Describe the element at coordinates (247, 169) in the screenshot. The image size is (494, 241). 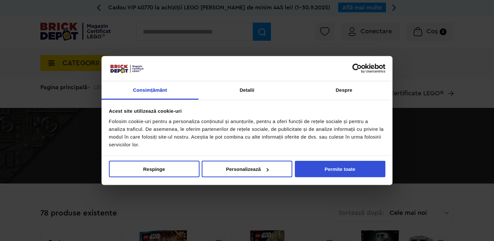
I see `button: Personalizează` at that location.